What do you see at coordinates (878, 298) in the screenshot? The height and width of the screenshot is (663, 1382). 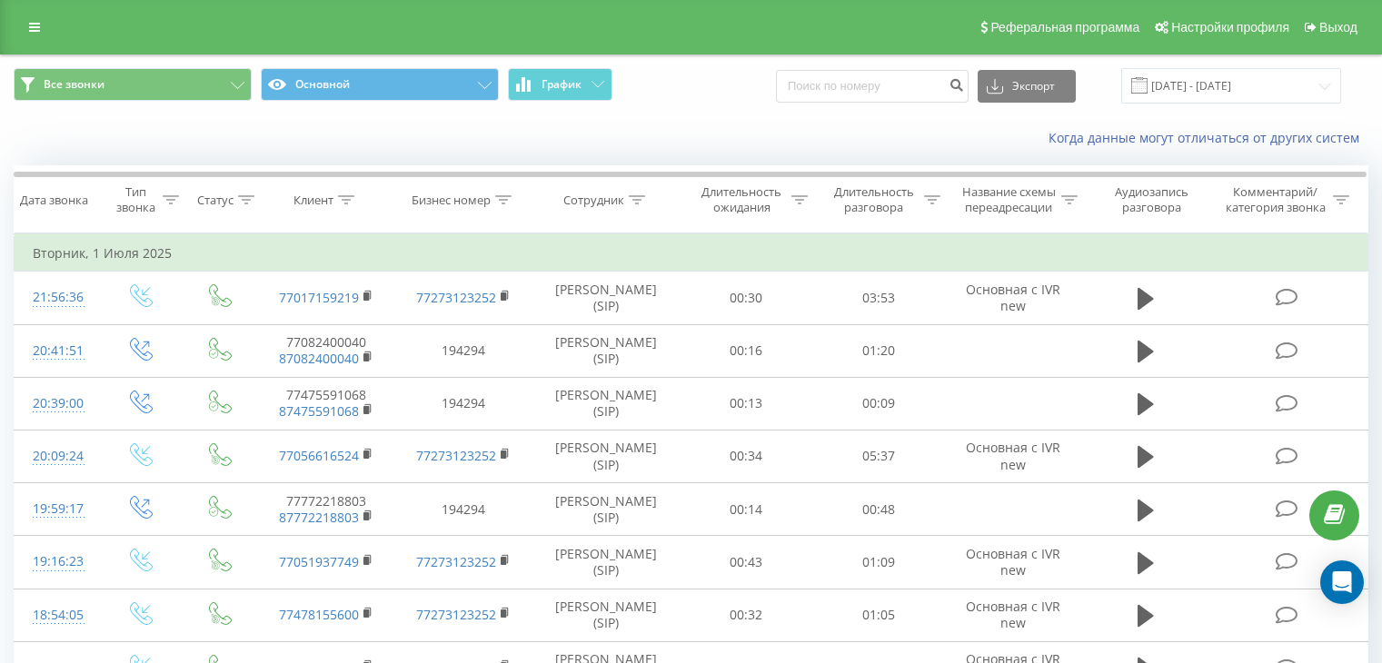 I see `td: 03:53` at bounding box center [878, 298].